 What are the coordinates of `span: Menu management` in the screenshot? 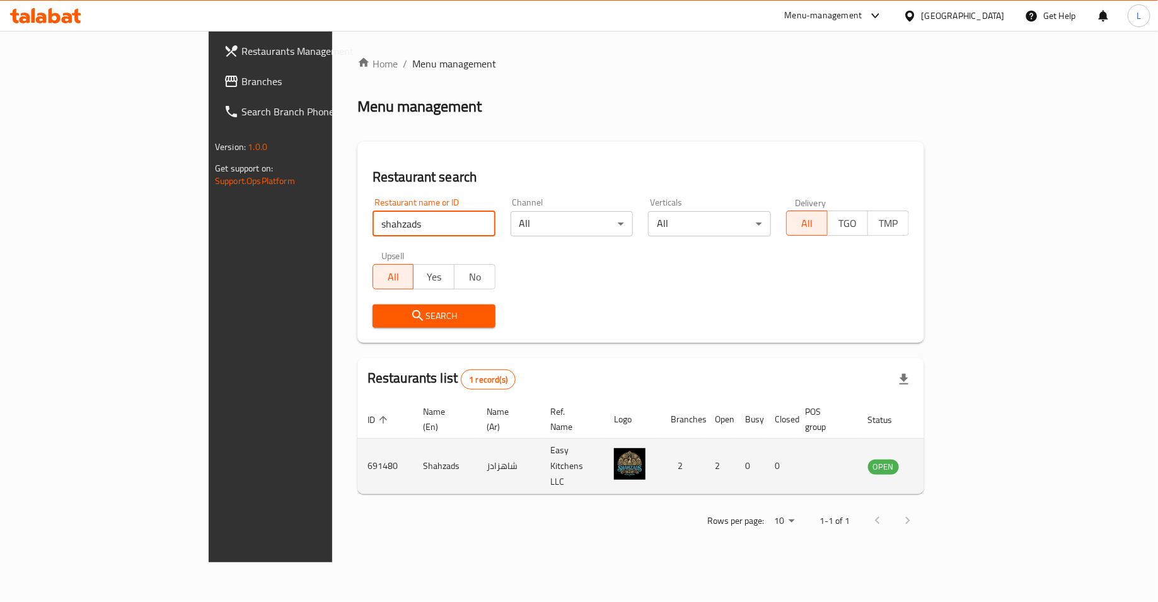 It's located at (454, 64).